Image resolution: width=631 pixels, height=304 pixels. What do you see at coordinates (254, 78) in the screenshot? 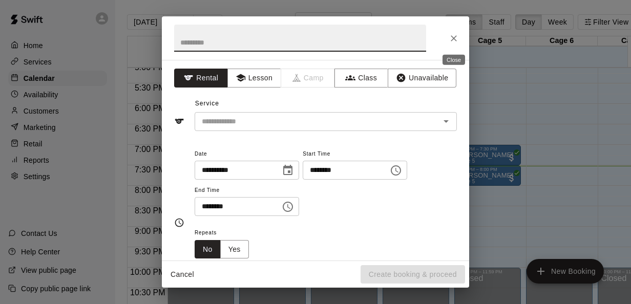
I see `button: Lesson` at bounding box center [254, 78].